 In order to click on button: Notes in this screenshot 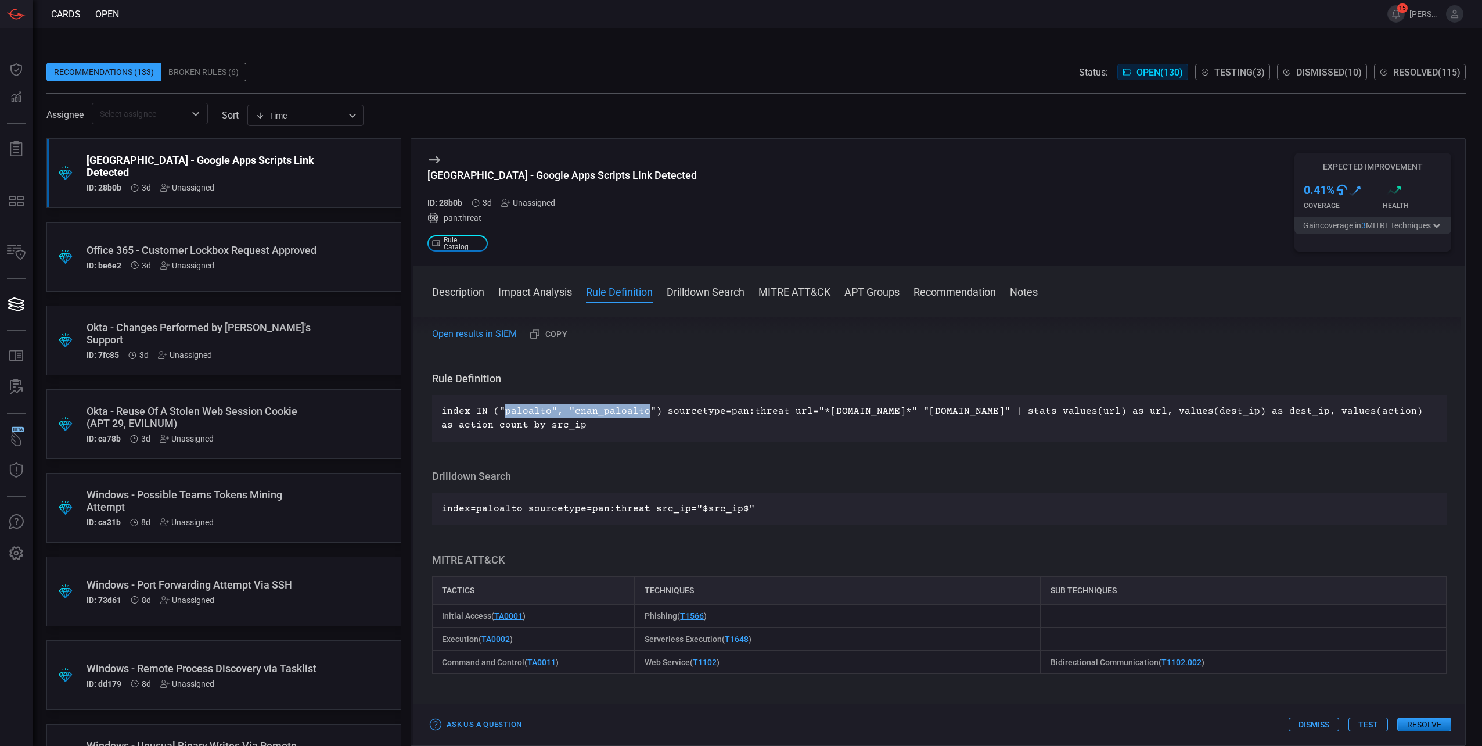, I will do `click(1024, 291)`.